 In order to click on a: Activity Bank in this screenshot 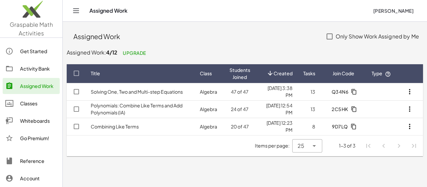, I will do `click(31, 68)`.